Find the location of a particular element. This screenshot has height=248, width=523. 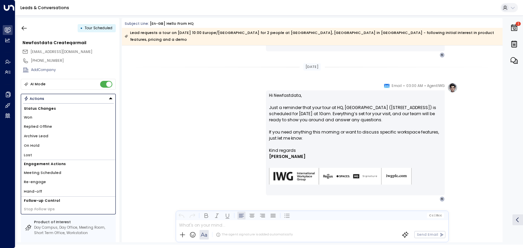

h1: Status Changes is located at coordinates (68, 109).